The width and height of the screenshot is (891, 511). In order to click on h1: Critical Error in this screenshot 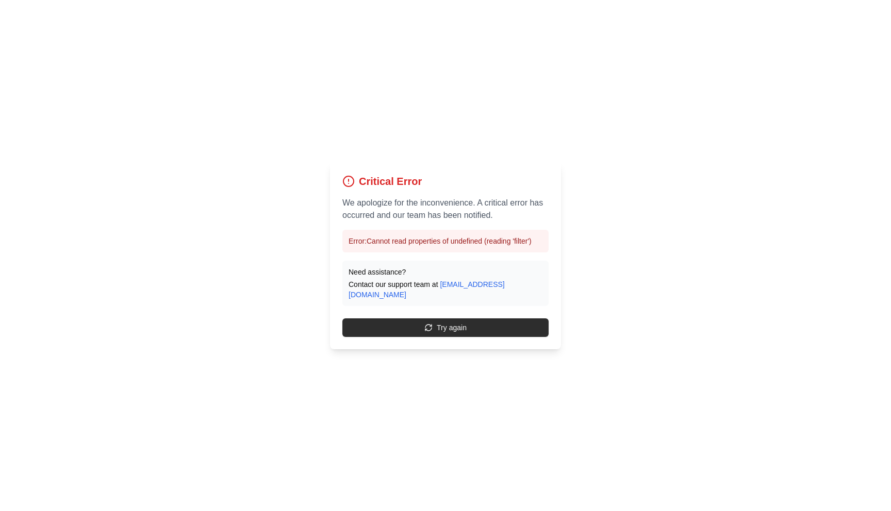, I will do `click(390, 181)`.